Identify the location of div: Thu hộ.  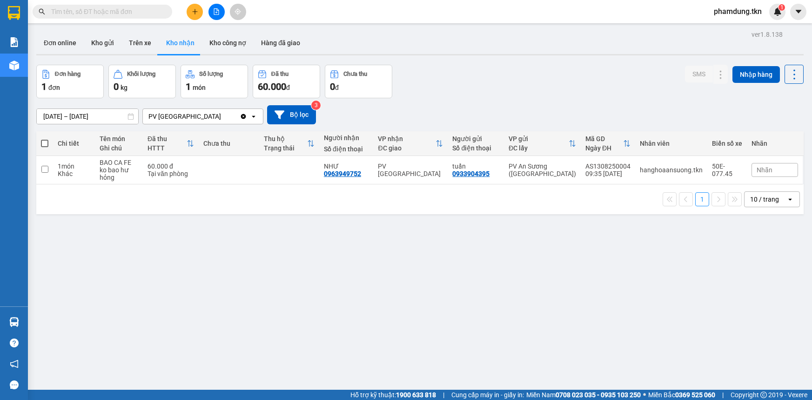
(285, 139).